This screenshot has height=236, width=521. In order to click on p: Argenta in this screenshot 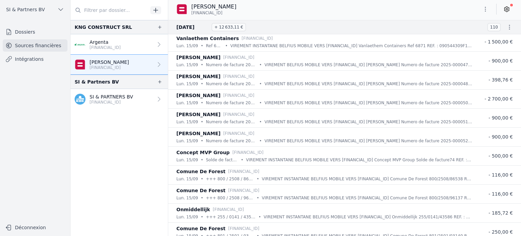, I will do `click(105, 42)`.